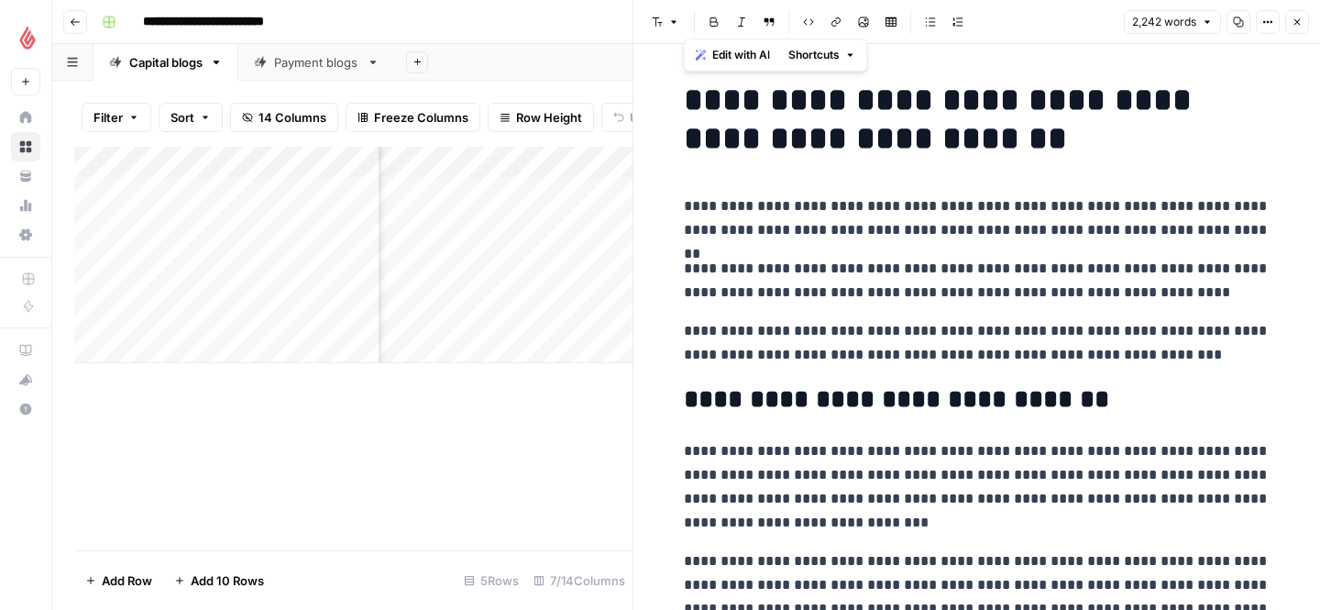 This screenshot has height=610, width=1320. Describe the element at coordinates (292, 117) in the screenshot. I see `span: 14 Columns` at that location.